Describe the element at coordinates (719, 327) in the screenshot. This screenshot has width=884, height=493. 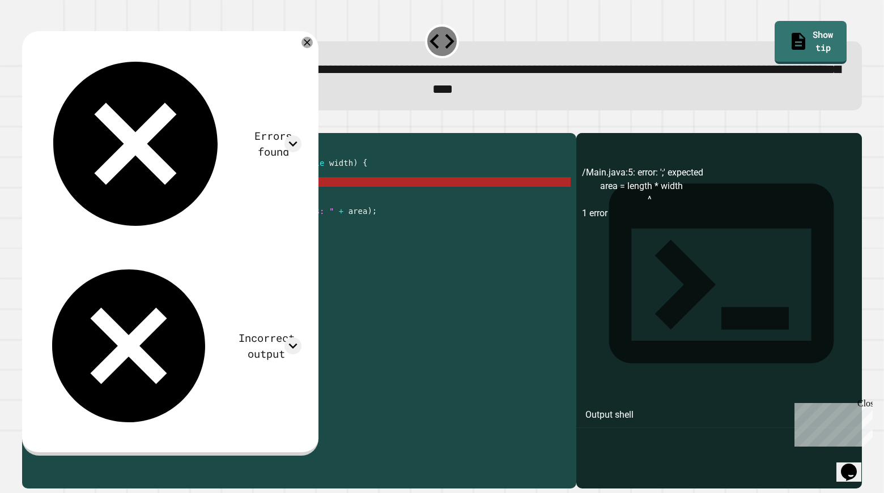
I see `div: /Main.java:5: error: ';' expected area = length * width ^ 1 error` at that location.